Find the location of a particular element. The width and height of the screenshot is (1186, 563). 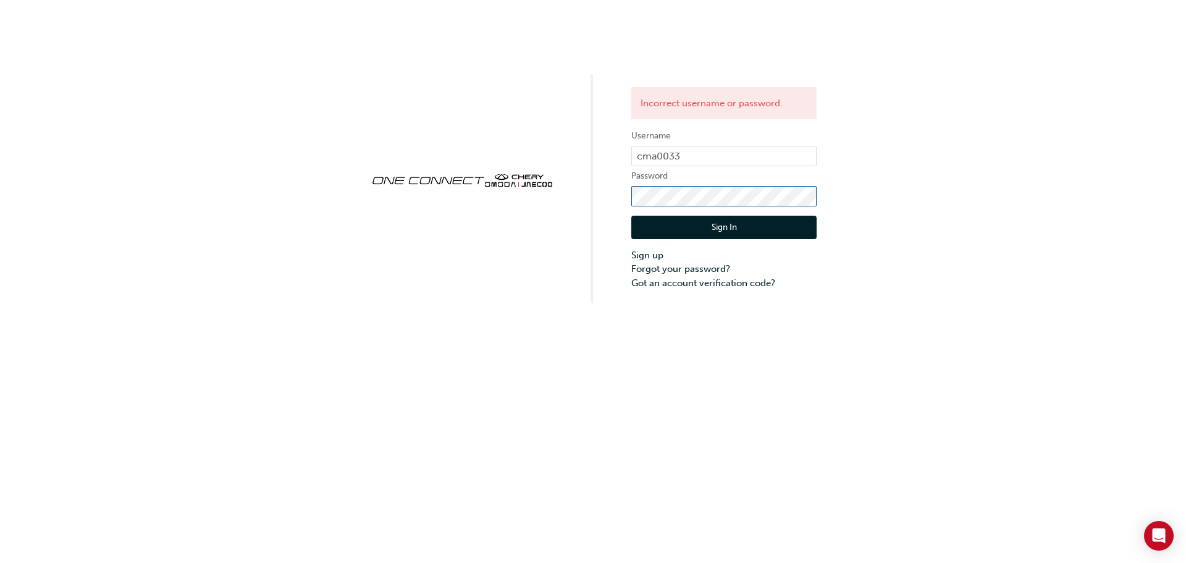

label: Username is located at coordinates (724, 136).